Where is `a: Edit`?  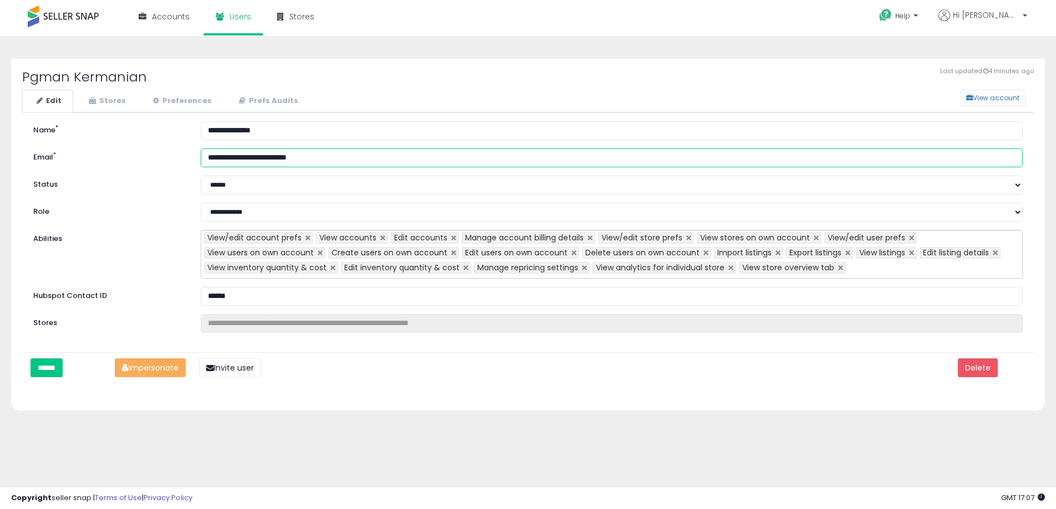 a: Edit is located at coordinates (48, 101).